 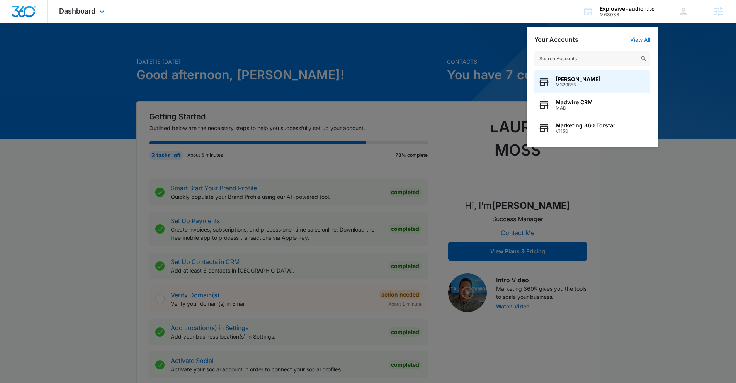 I want to click on span: Madwire CRM, so click(x=574, y=102).